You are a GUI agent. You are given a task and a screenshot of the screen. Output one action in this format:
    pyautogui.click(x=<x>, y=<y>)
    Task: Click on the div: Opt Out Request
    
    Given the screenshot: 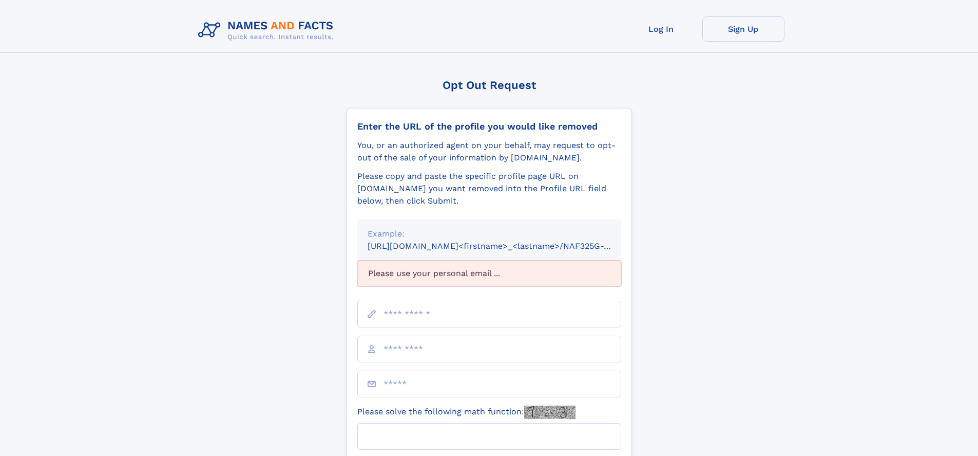 What is the action you would take?
    pyautogui.click(x=489, y=85)
    